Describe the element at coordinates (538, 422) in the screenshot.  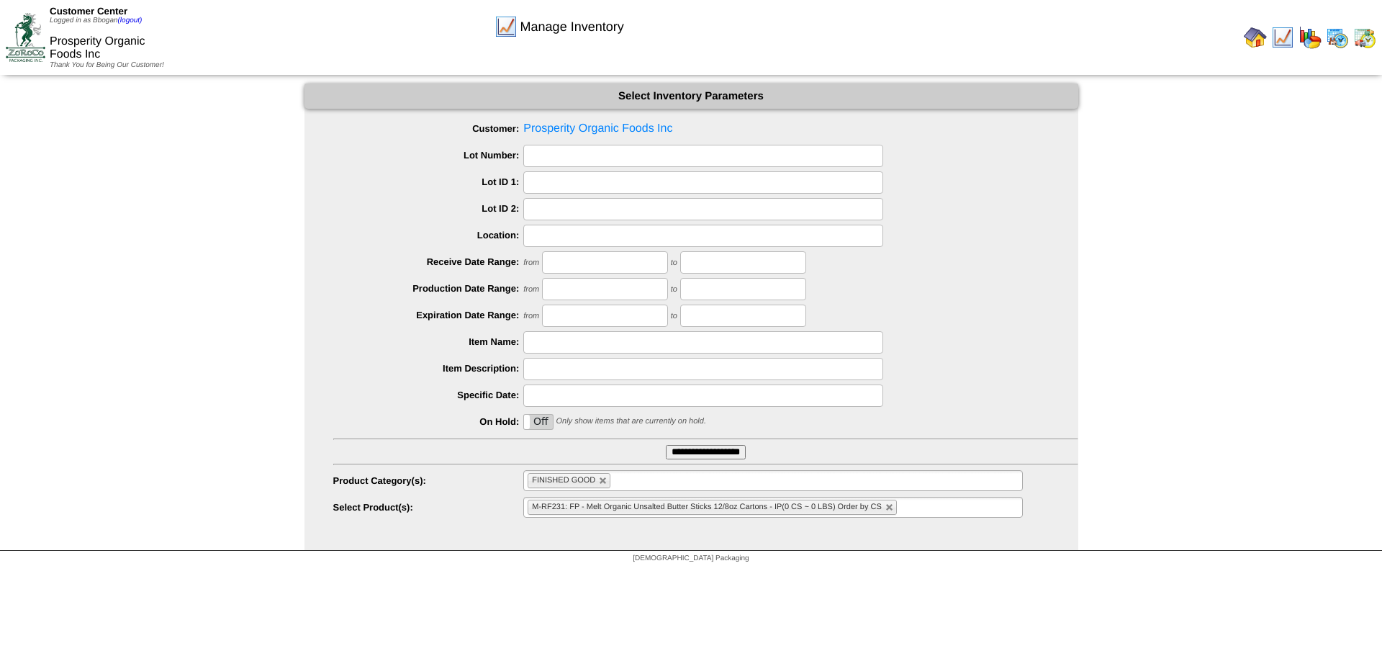
I see `div: OnOff` at that location.